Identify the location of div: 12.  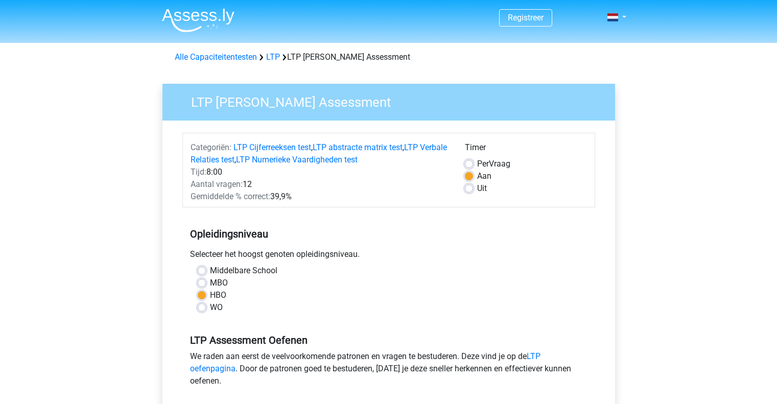
(320, 184).